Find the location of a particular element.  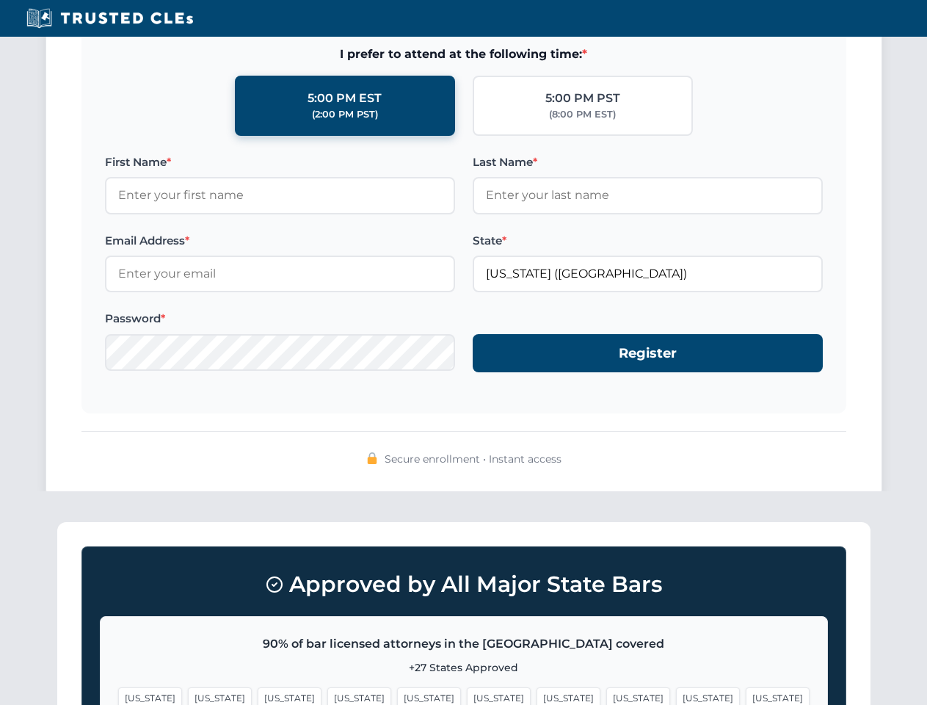

button: Register is located at coordinates (648, 353).